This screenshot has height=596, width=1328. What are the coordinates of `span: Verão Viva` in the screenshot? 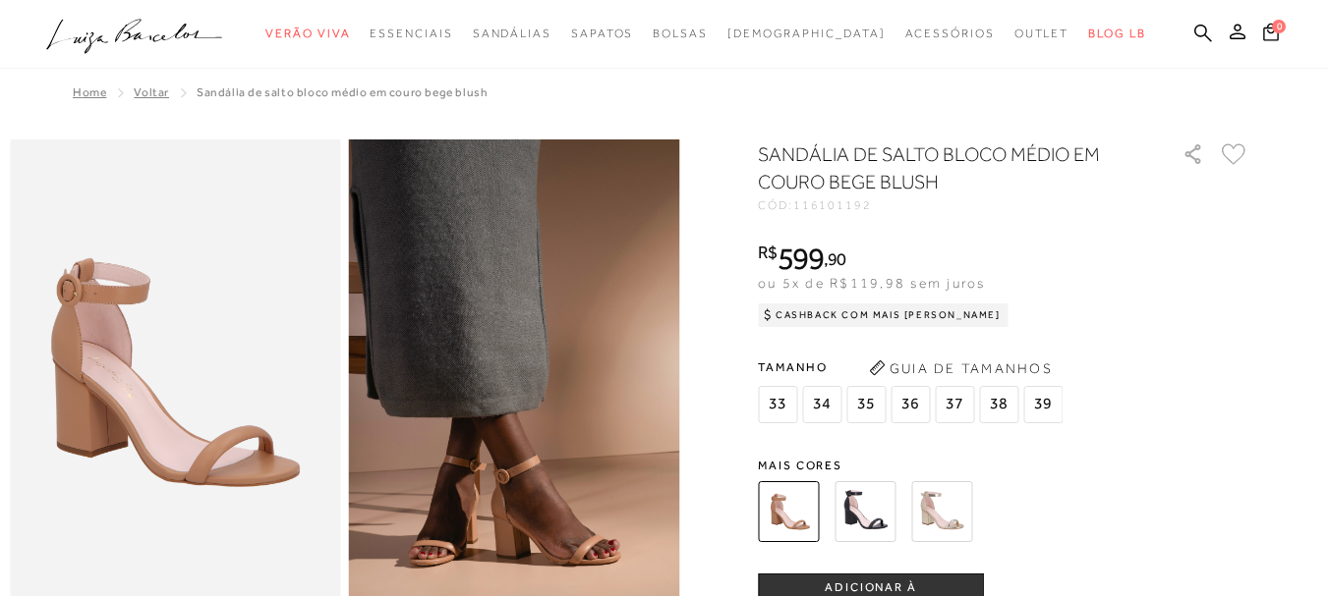 It's located at (308, 33).